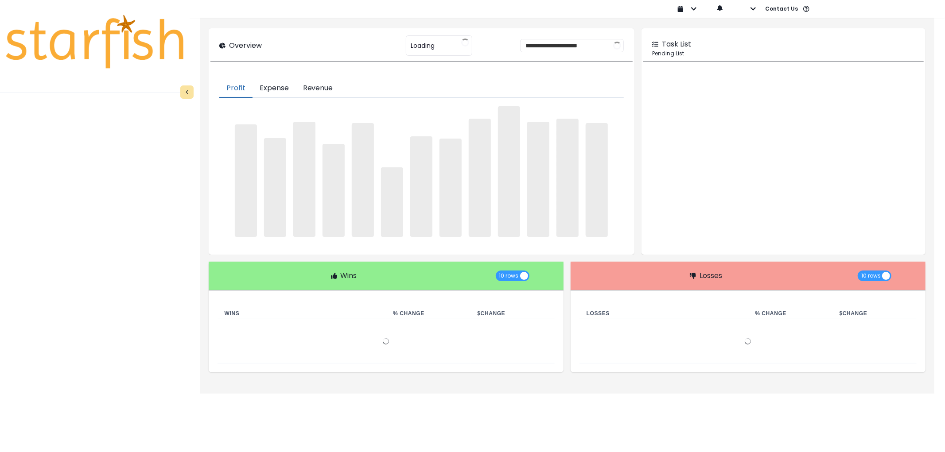 The height and width of the screenshot is (452, 945). I want to click on button: Expense, so click(274, 89).